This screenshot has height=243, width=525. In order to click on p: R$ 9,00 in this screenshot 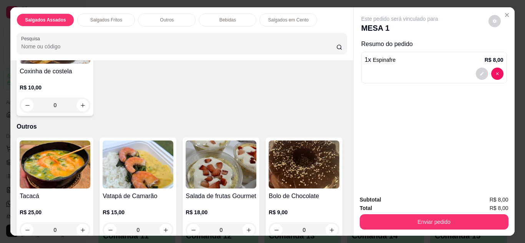, I will do `click(304, 213)`.